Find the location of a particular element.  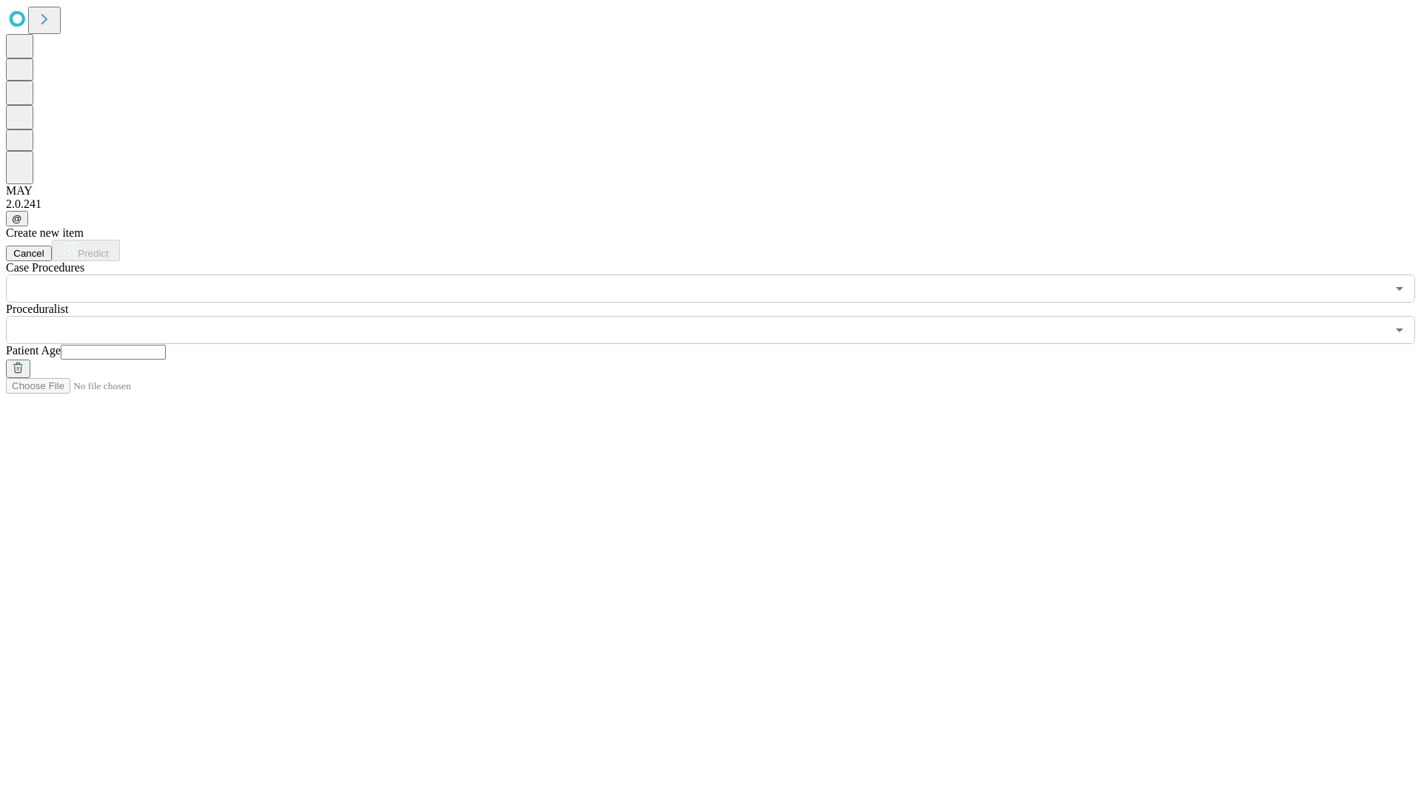

span: Cancel is located at coordinates (29, 253).